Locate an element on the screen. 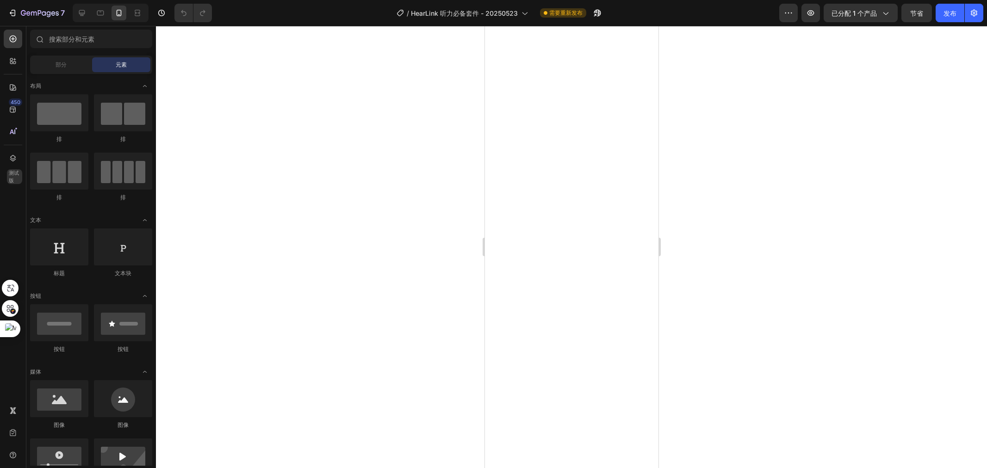 The height and width of the screenshot is (468, 987). font: 文本块 is located at coordinates (123, 273).